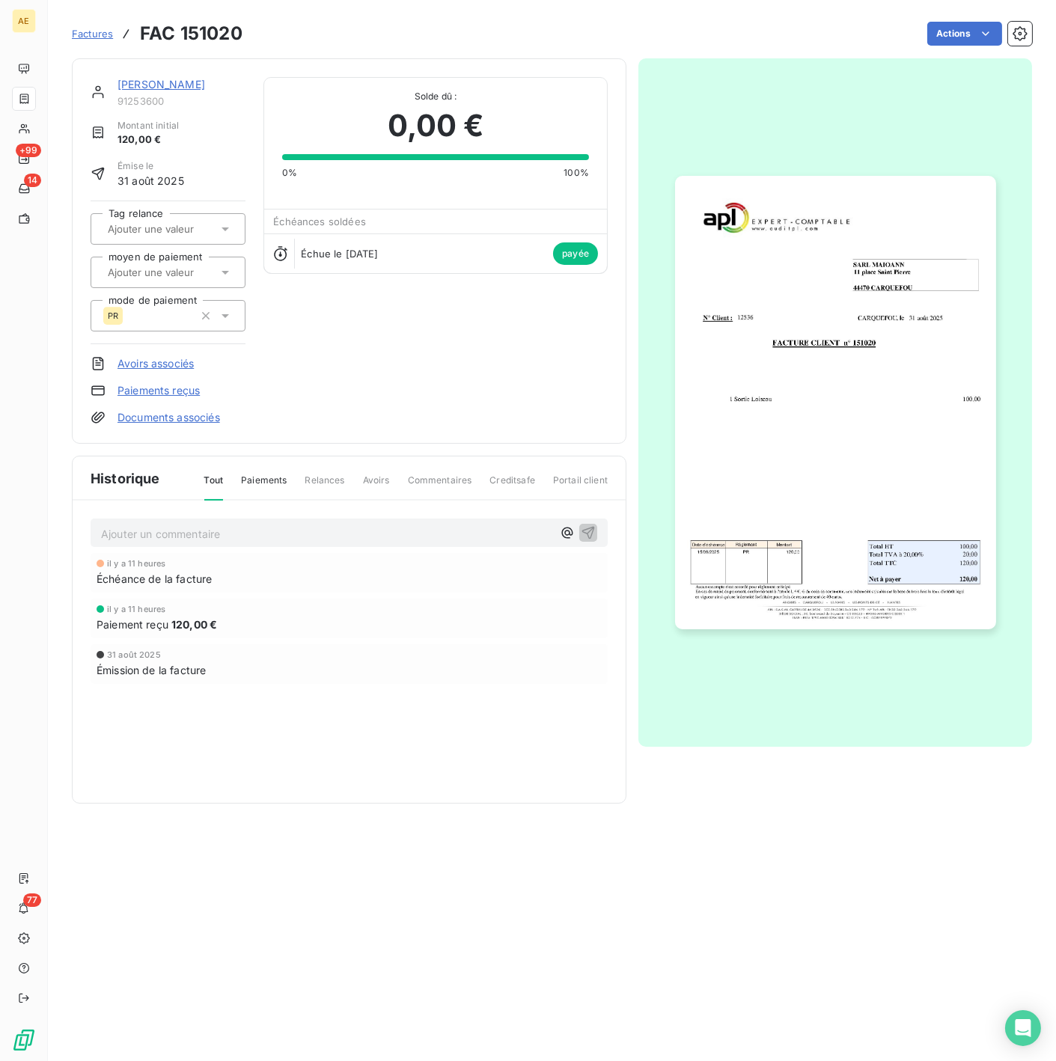 The height and width of the screenshot is (1061, 1056). Describe the element at coordinates (24, 21) in the screenshot. I see `div: AE` at that location.